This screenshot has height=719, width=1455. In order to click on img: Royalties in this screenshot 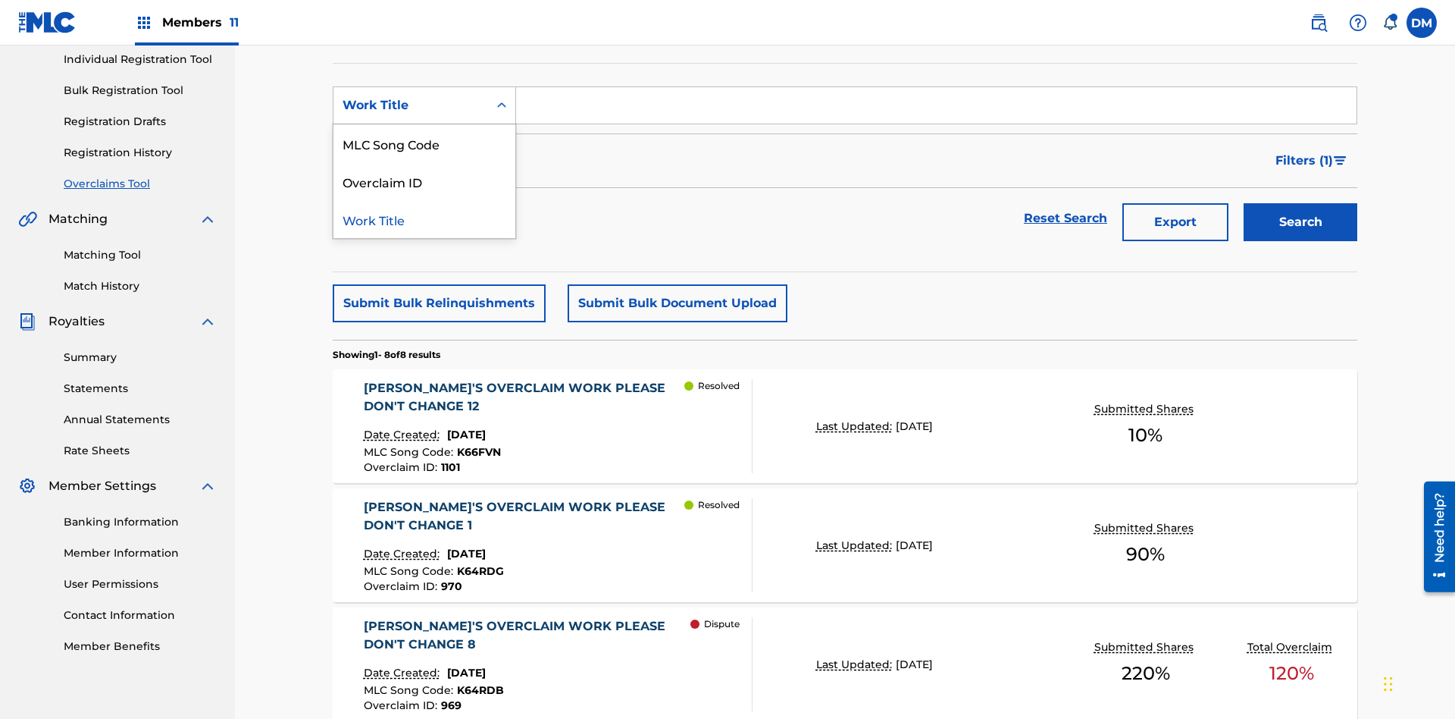, I will do `click(27, 321)`.